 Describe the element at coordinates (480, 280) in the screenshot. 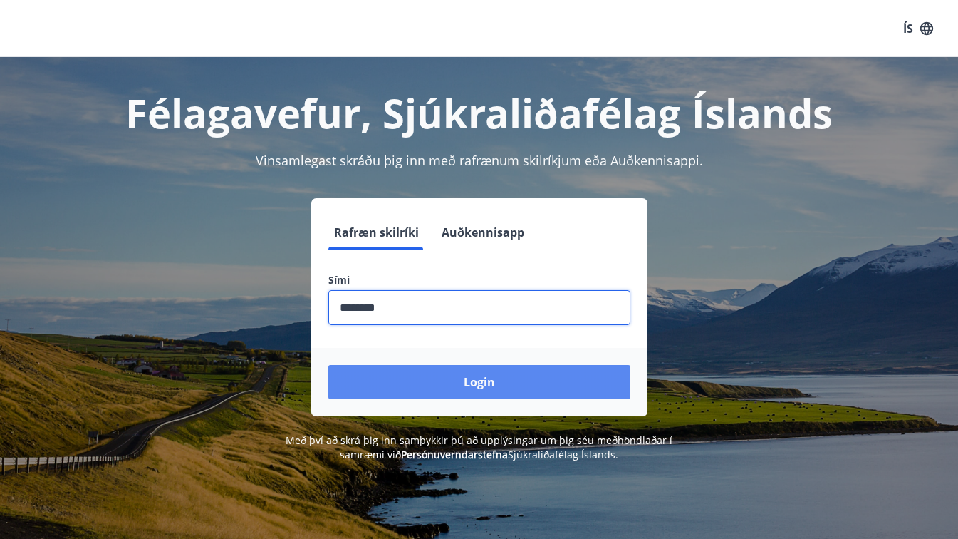

I see `label: Sími` at that location.